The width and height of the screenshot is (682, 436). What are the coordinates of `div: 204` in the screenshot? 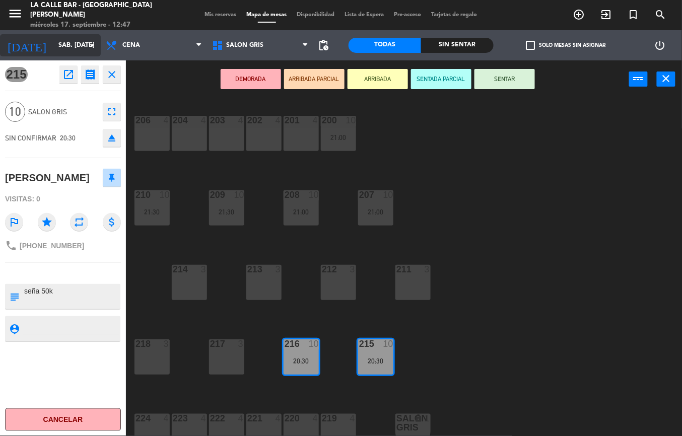 It's located at (173, 120).